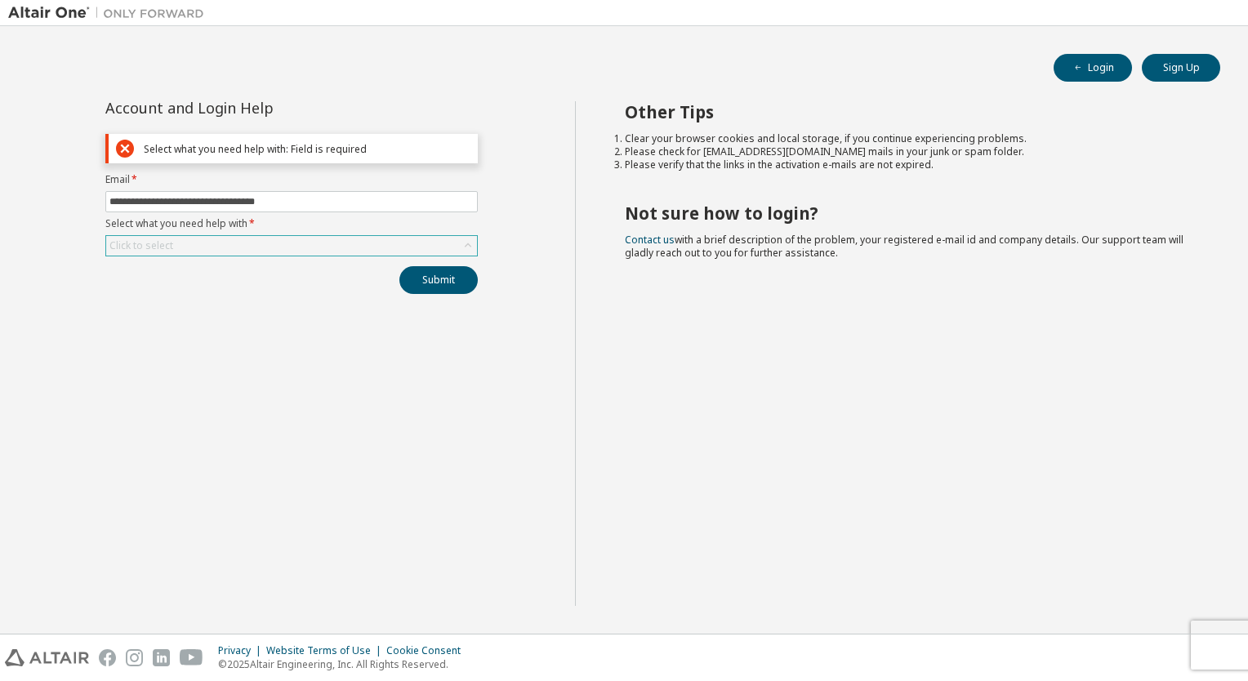 The width and height of the screenshot is (1248, 681). Describe the element at coordinates (908, 139) in the screenshot. I see `li: Clear your browser cookies and local storage, if you continue experiencing problems.` at that location.